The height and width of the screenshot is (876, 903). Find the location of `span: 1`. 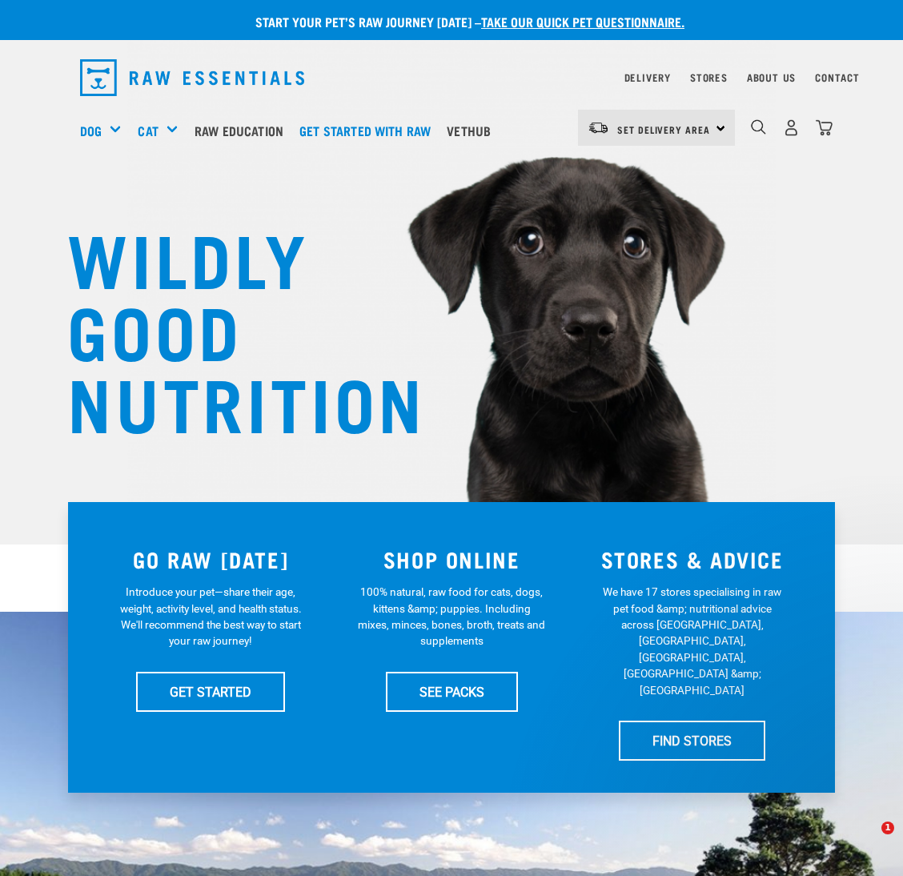

span: 1 is located at coordinates (888, 828).